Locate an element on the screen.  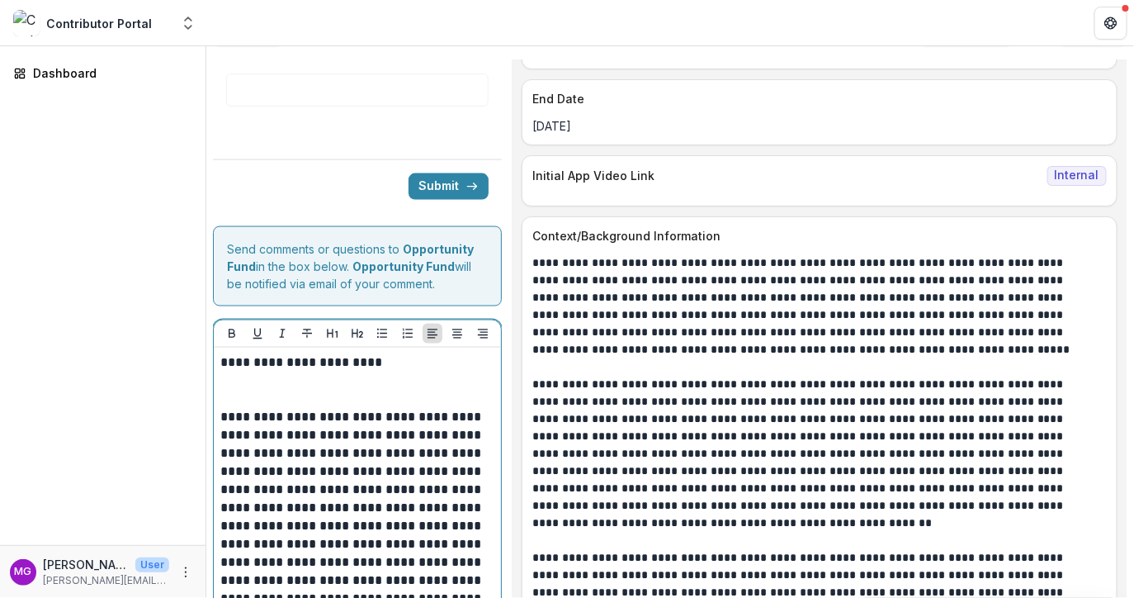
div: Send comments or questions to in the box below. will be notified via email of your comment. is located at coordinates (357, 266).